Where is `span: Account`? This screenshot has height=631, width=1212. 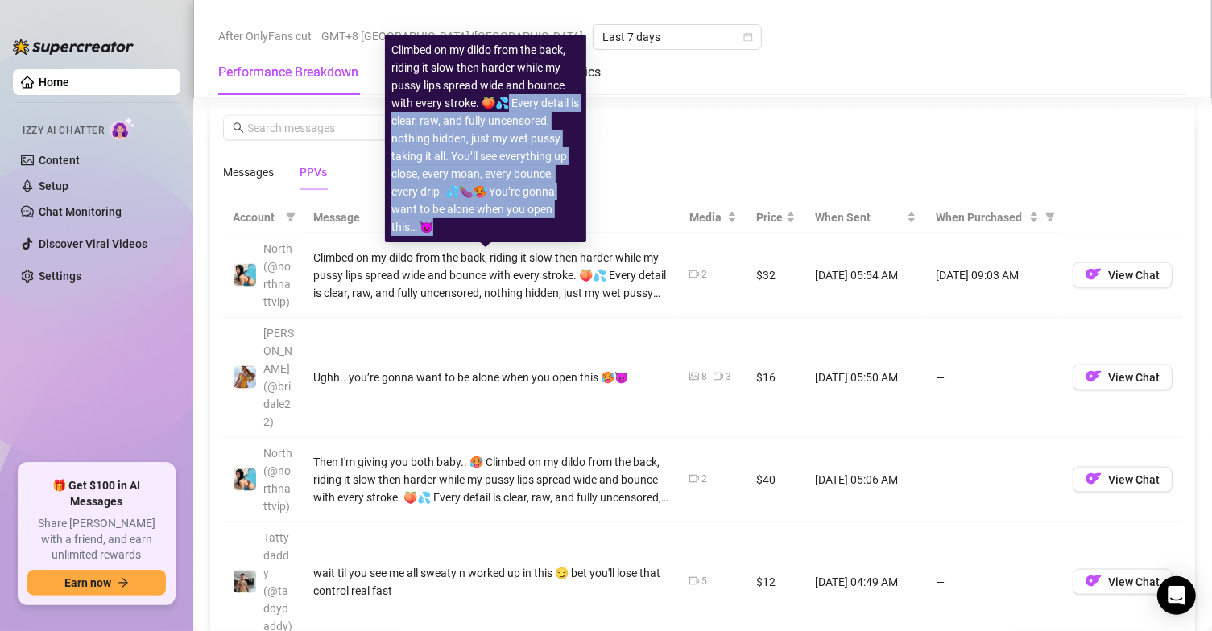
span: Account is located at coordinates (256, 217).